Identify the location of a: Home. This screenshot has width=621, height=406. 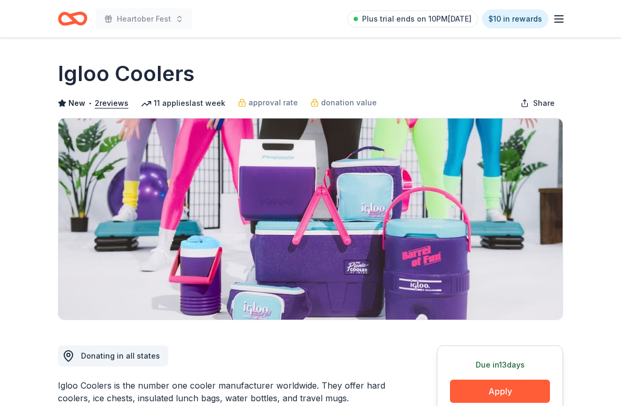
(73, 18).